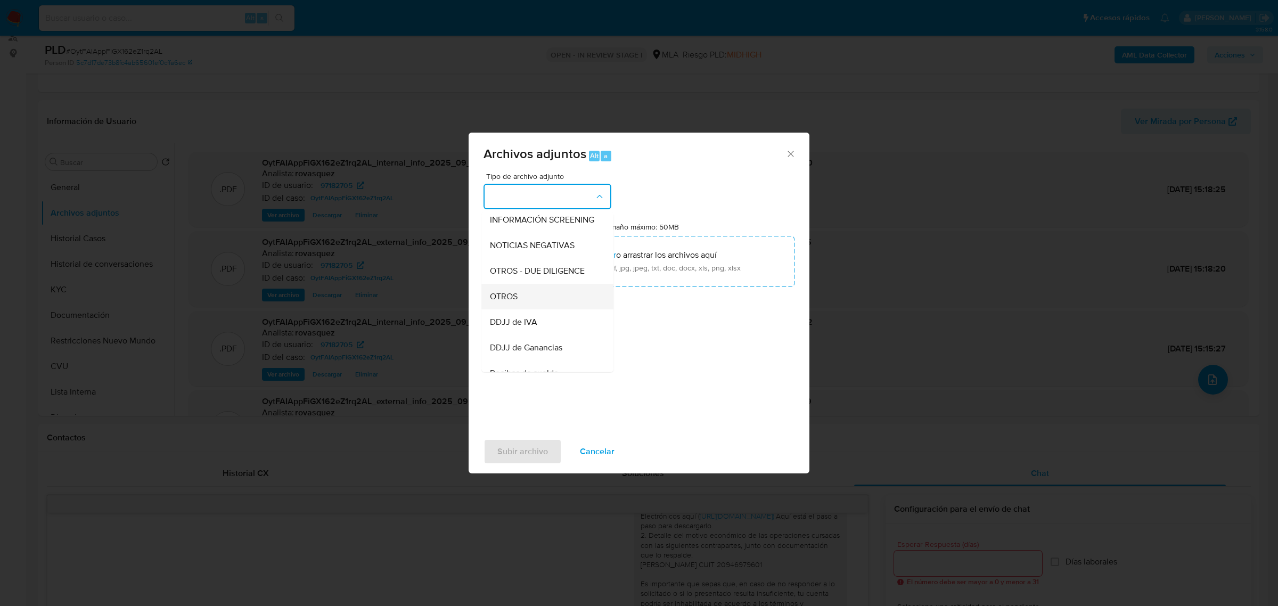 The width and height of the screenshot is (1278, 606). Describe the element at coordinates (641, 227) in the screenshot. I see `label: Tamaño máximo: 50MB` at that location.